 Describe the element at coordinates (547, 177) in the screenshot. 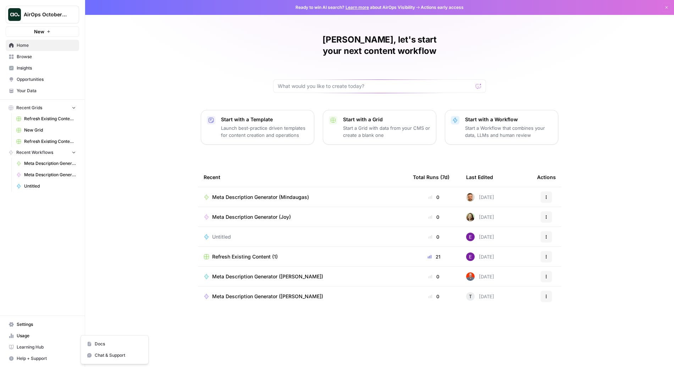

I see `div: Actions` at that location.